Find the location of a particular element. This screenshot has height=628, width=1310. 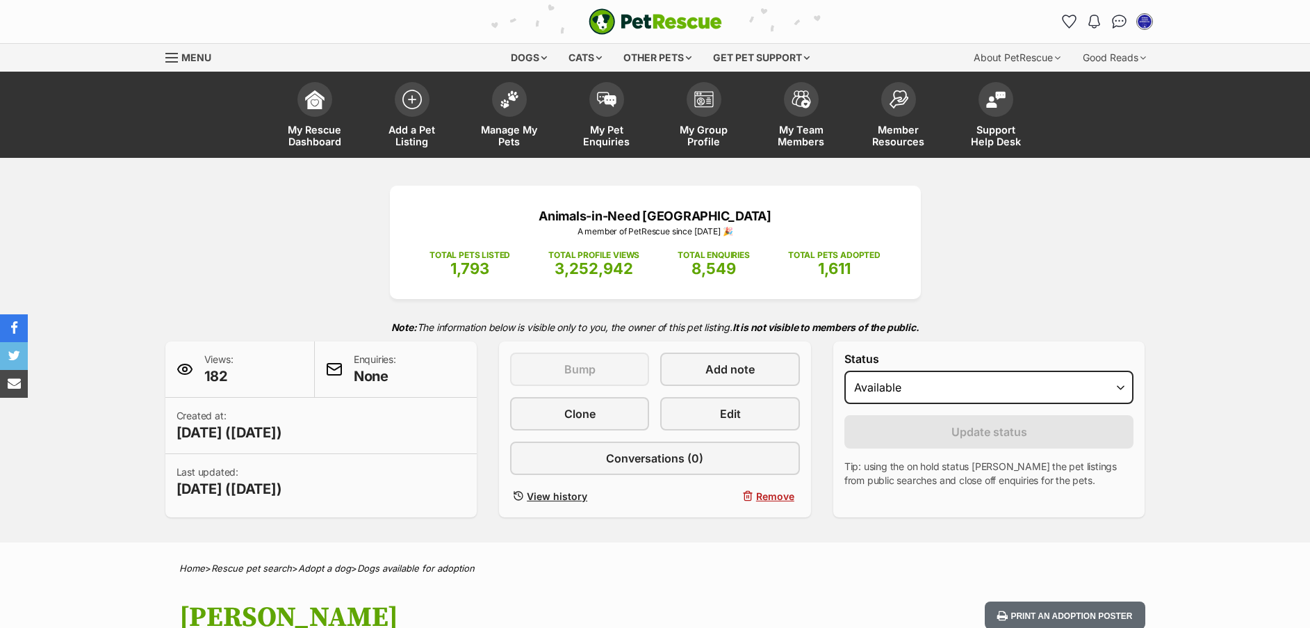

p: TOTAL PETS ADOPTED is located at coordinates (834, 255).